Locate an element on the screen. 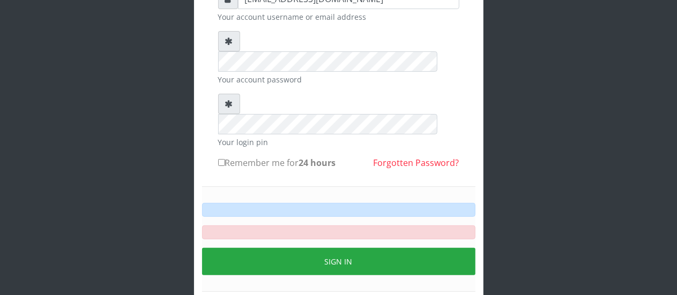 The width and height of the screenshot is (677, 295). small: Your account username or email address is located at coordinates (339, 17).